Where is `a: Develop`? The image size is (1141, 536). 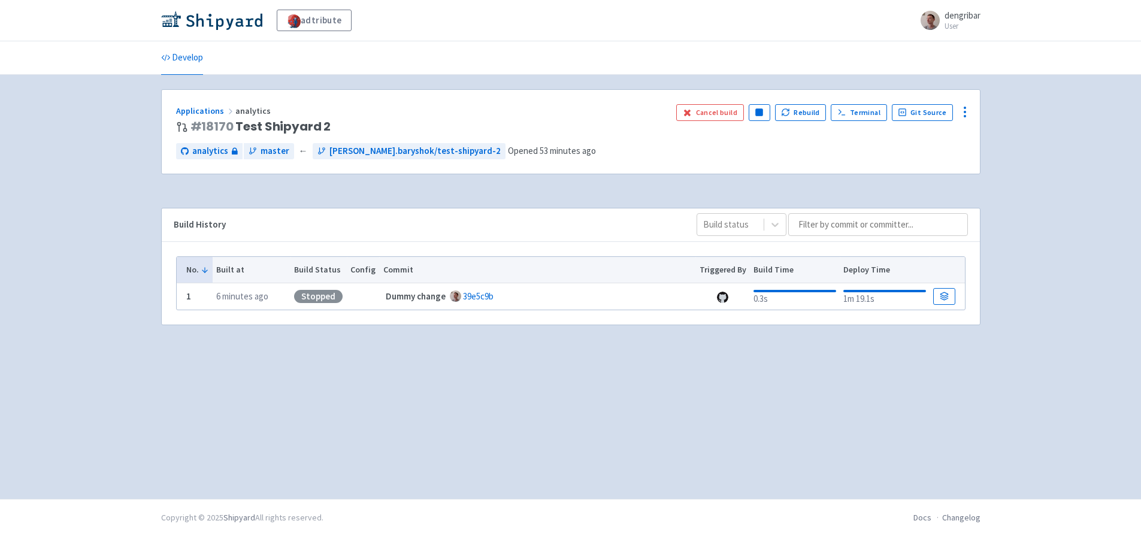
a: Develop is located at coordinates (182, 58).